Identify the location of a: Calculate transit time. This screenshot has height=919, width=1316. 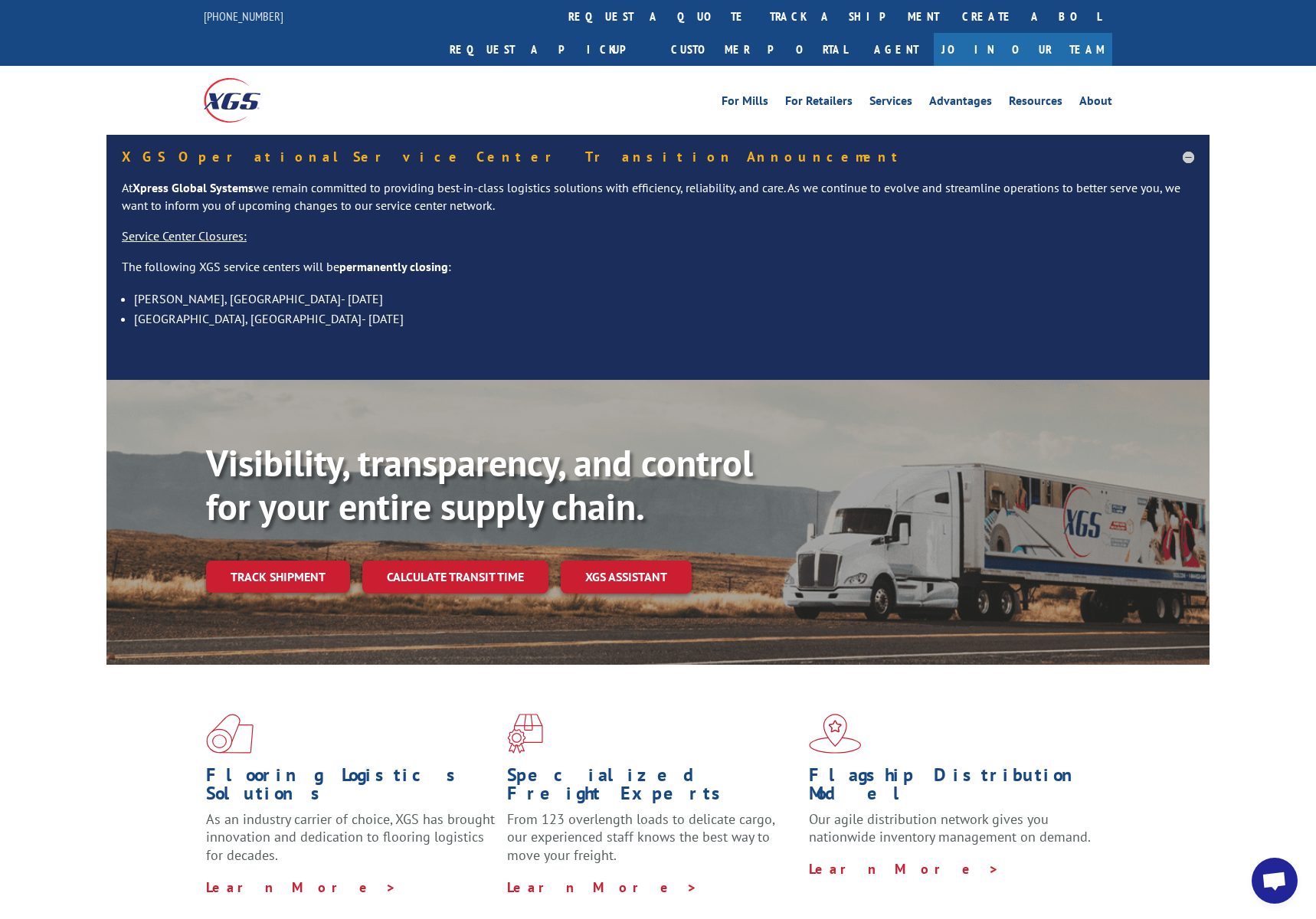
(455, 576).